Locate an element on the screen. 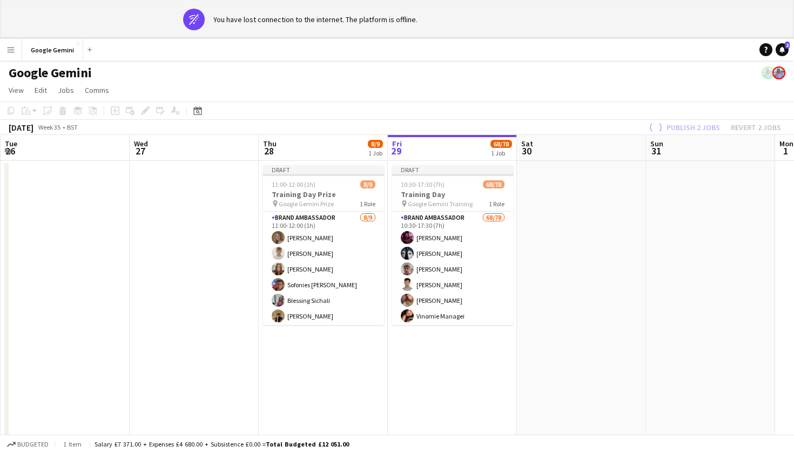 This screenshot has height=453, width=794. button: Google Gemini is located at coordinates (52, 50).